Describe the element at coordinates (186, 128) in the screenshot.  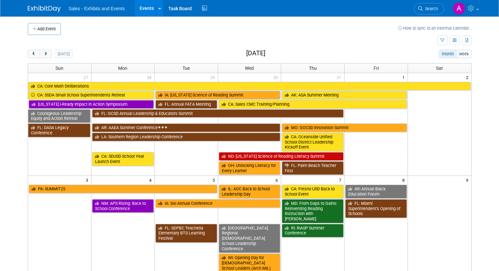
I see `a: AR: AAEA Summer Conference` at that location.